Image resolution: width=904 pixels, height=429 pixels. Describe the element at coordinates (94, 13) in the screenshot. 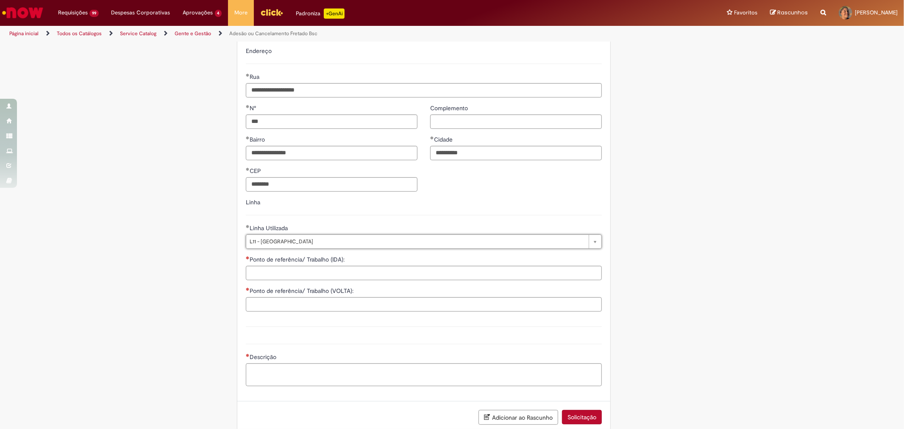

I see `span: 99` at that location.